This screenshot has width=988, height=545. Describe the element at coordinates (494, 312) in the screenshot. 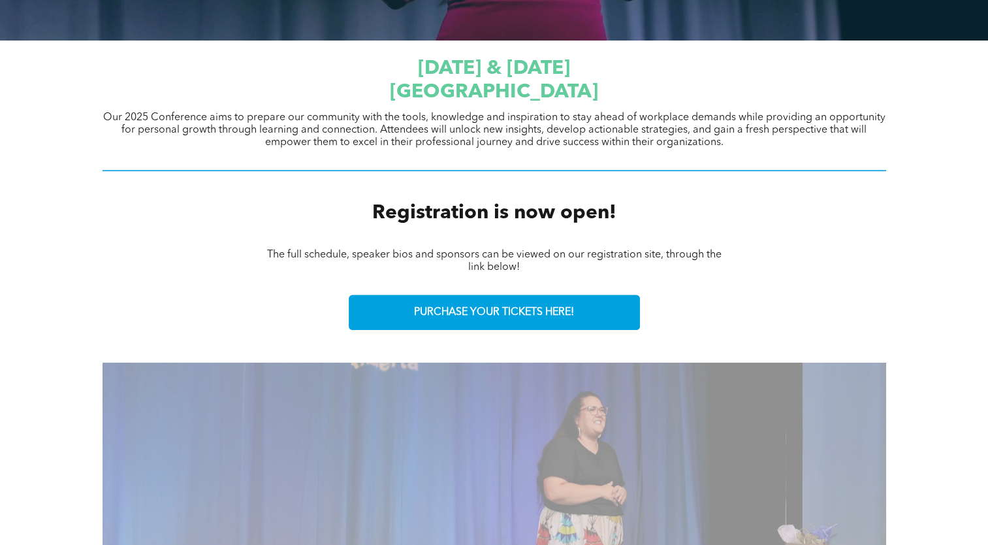

I see `span: PURCHASE YOUR TICKETS HERE!` at that location.